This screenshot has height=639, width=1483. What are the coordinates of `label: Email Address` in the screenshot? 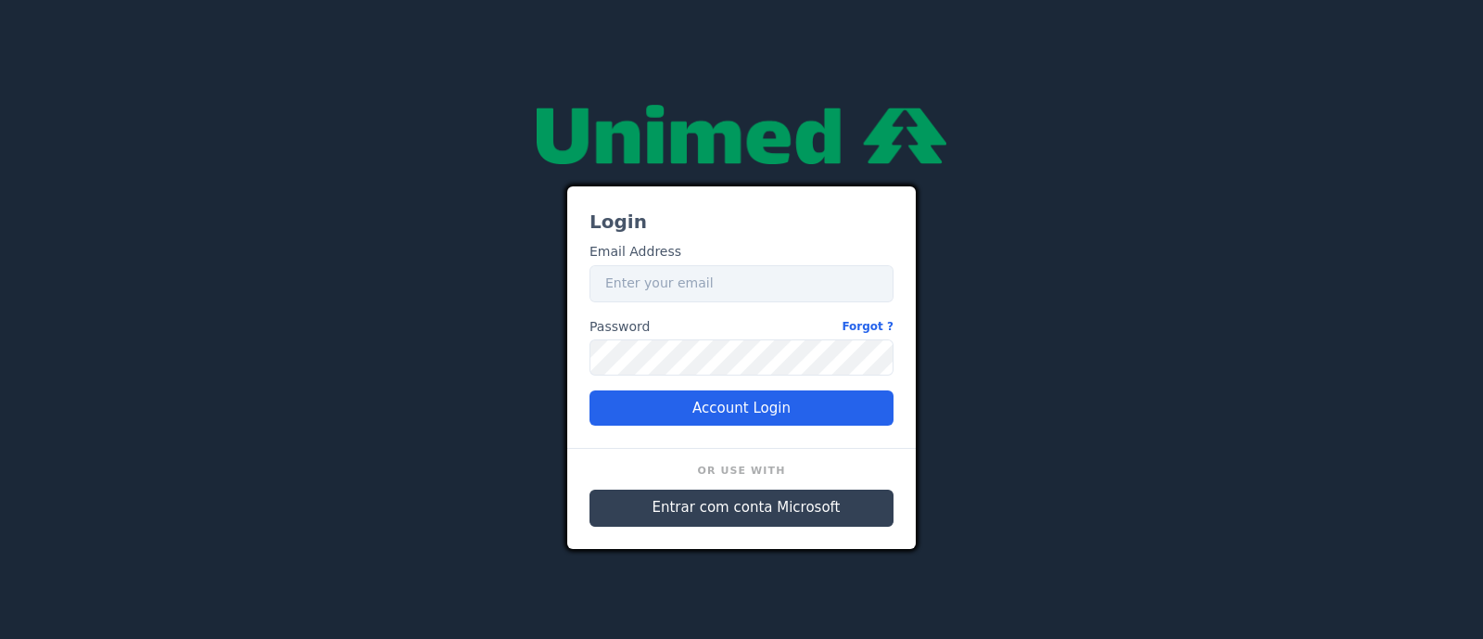 It's located at (635, 251).